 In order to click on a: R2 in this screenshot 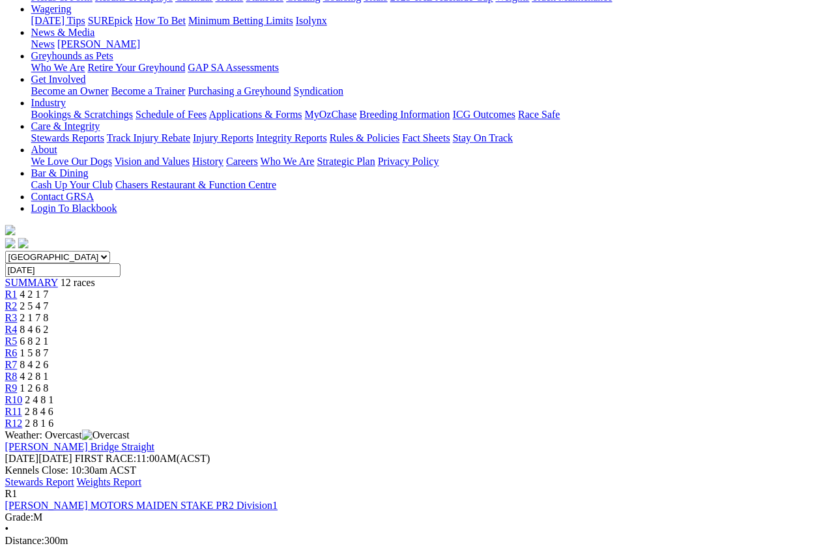, I will do `click(11, 306)`.